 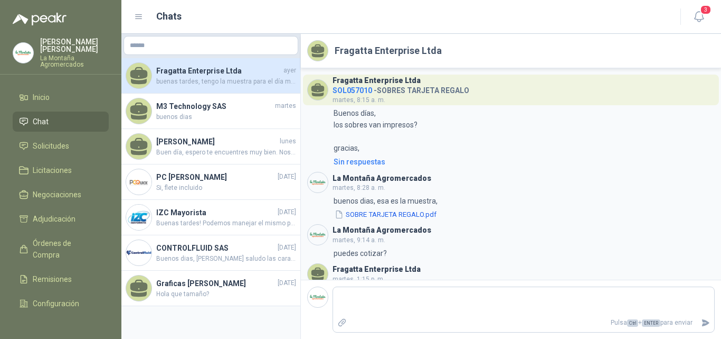 What do you see at coordinates (74, 61) in the screenshot?
I see `p: La Montaña Agromercados` at bounding box center [74, 61].